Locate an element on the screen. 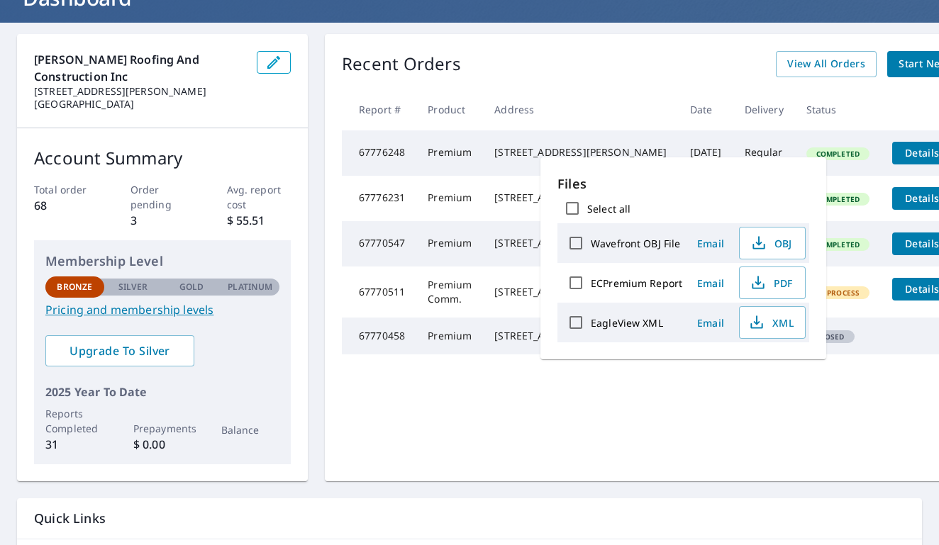  td: 67770458 is located at coordinates (379, 336).